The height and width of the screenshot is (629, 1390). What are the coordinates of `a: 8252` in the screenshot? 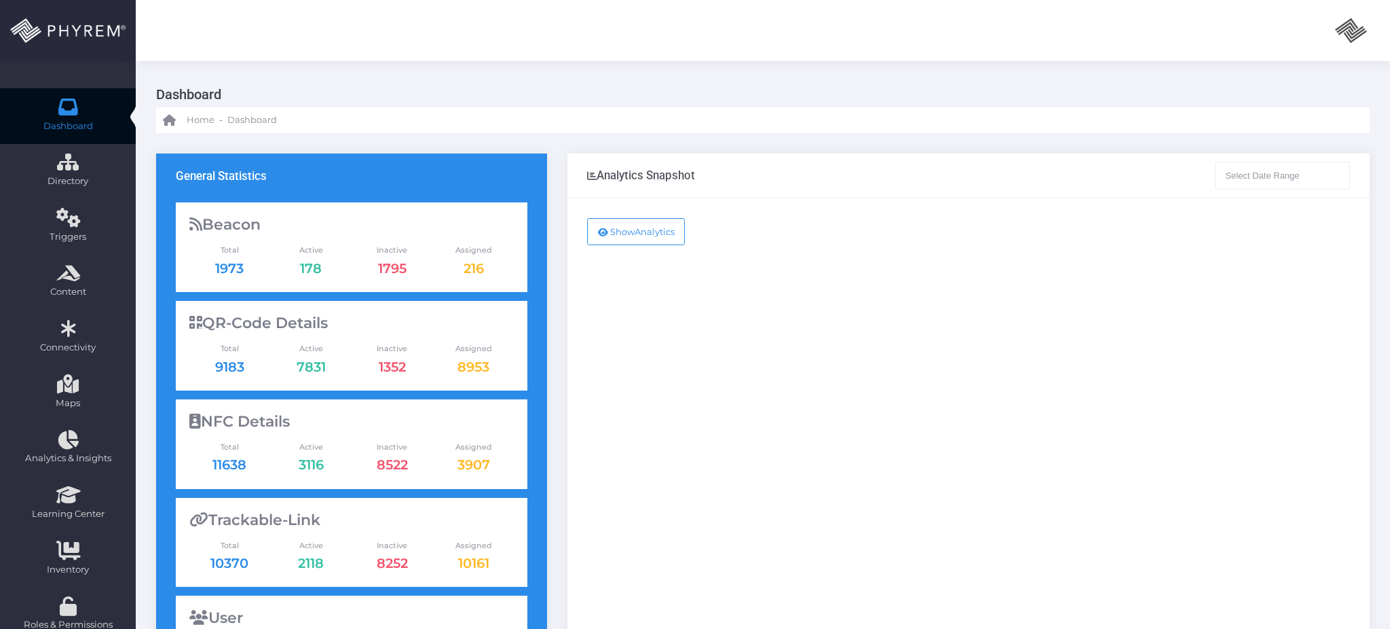 It's located at (392, 563).